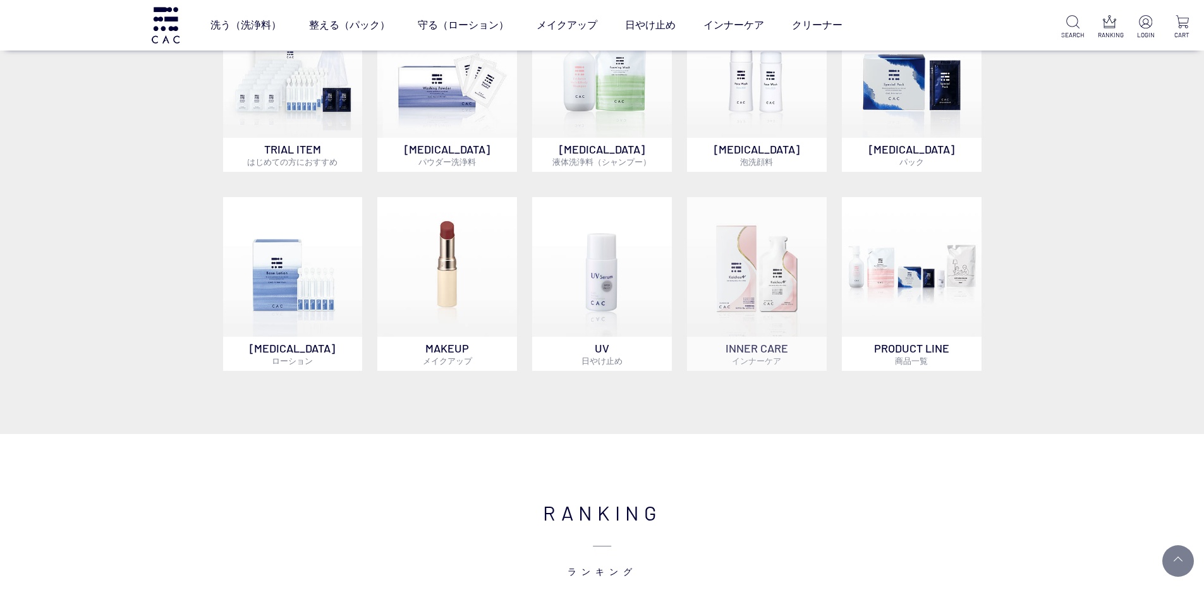 Image resolution: width=1204 pixels, height=597 pixels. I want to click on span: メイクアップ, so click(448, 361).